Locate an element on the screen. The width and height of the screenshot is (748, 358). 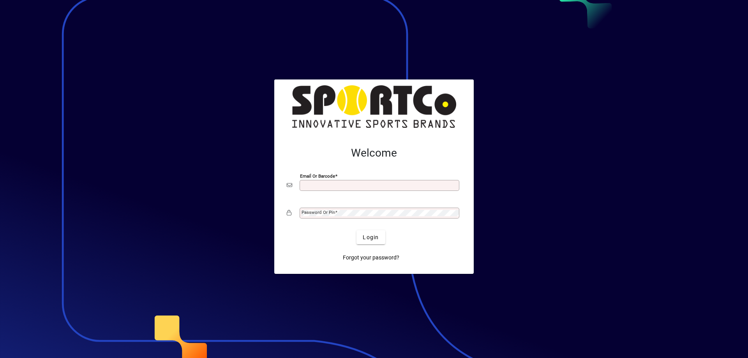
button: Login is located at coordinates (370, 237).